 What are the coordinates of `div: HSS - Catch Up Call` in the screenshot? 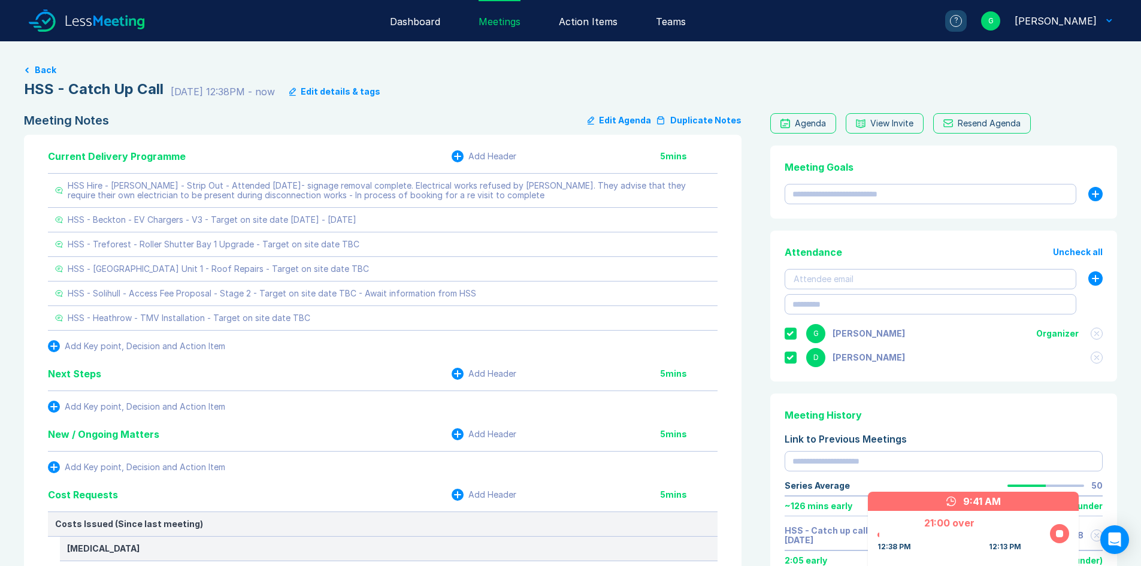 It's located at (93, 89).